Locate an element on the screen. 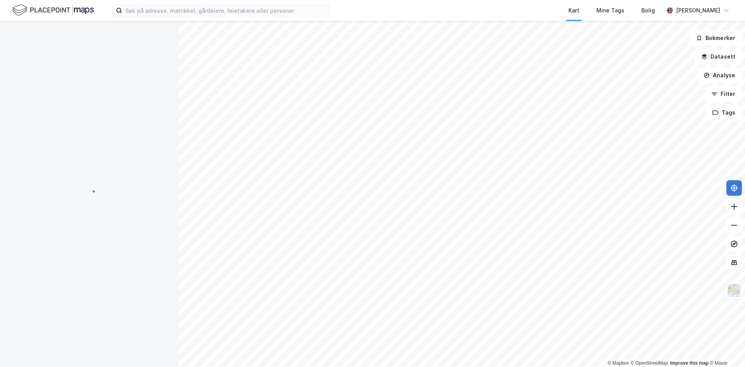  a: Mapbox is located at coordinates (618, 363).